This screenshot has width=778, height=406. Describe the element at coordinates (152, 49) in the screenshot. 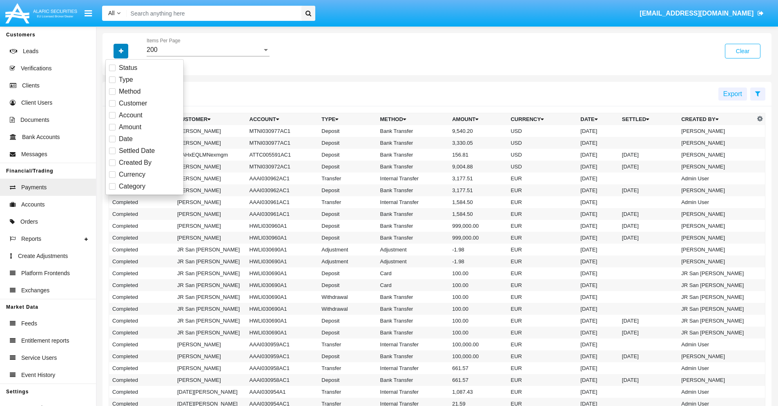

I see `span: 200` at that location.